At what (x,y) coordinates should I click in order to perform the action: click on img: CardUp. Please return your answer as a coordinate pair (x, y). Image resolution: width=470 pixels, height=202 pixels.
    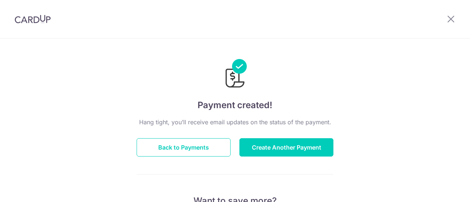
    Looking at the image, I should click on (33, 19).